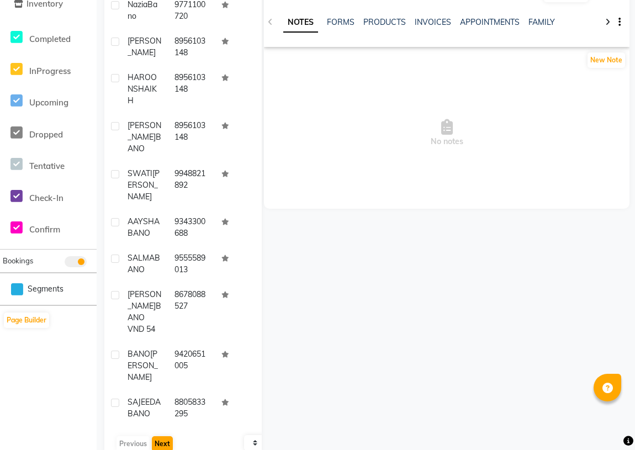 The width and height of the screenshot is (635, 450). What do you see at coordinates (45, 289) in the screenshot?
I see `span: Segments` at bounding box center [45, 289].